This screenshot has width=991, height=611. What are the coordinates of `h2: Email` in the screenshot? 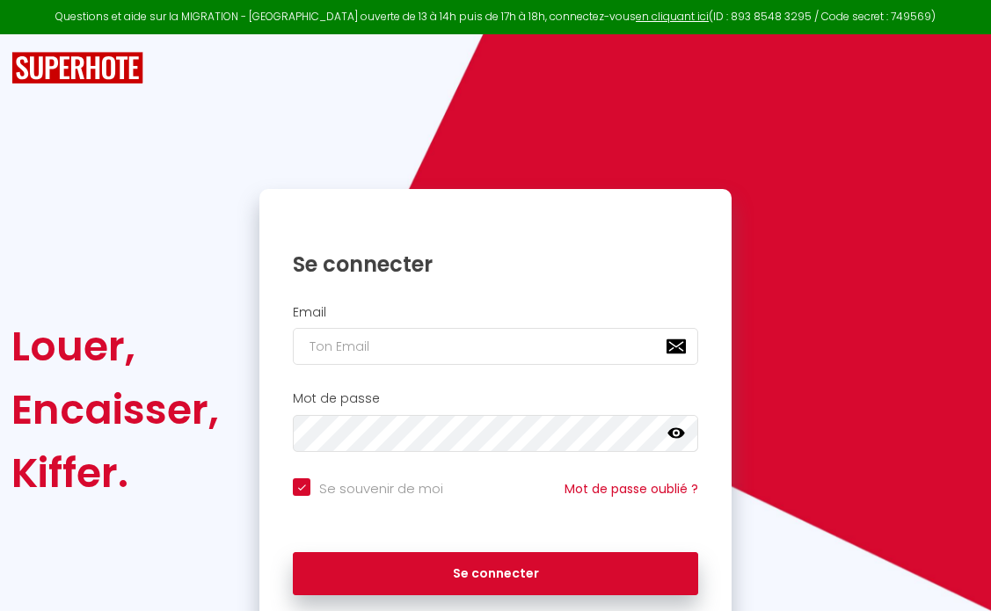 It's located at (495, 312).